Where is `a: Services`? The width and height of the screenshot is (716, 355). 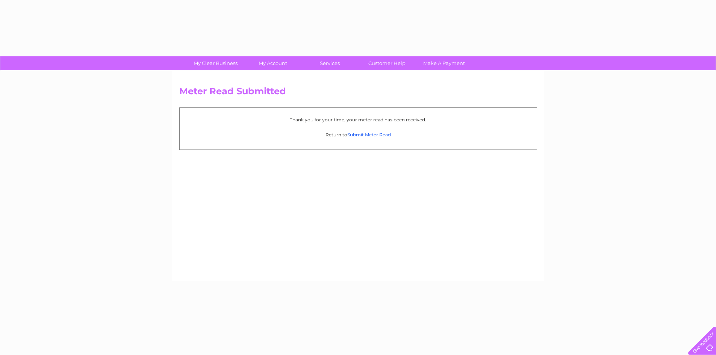
a: Services is located at coordinates (330, 63).